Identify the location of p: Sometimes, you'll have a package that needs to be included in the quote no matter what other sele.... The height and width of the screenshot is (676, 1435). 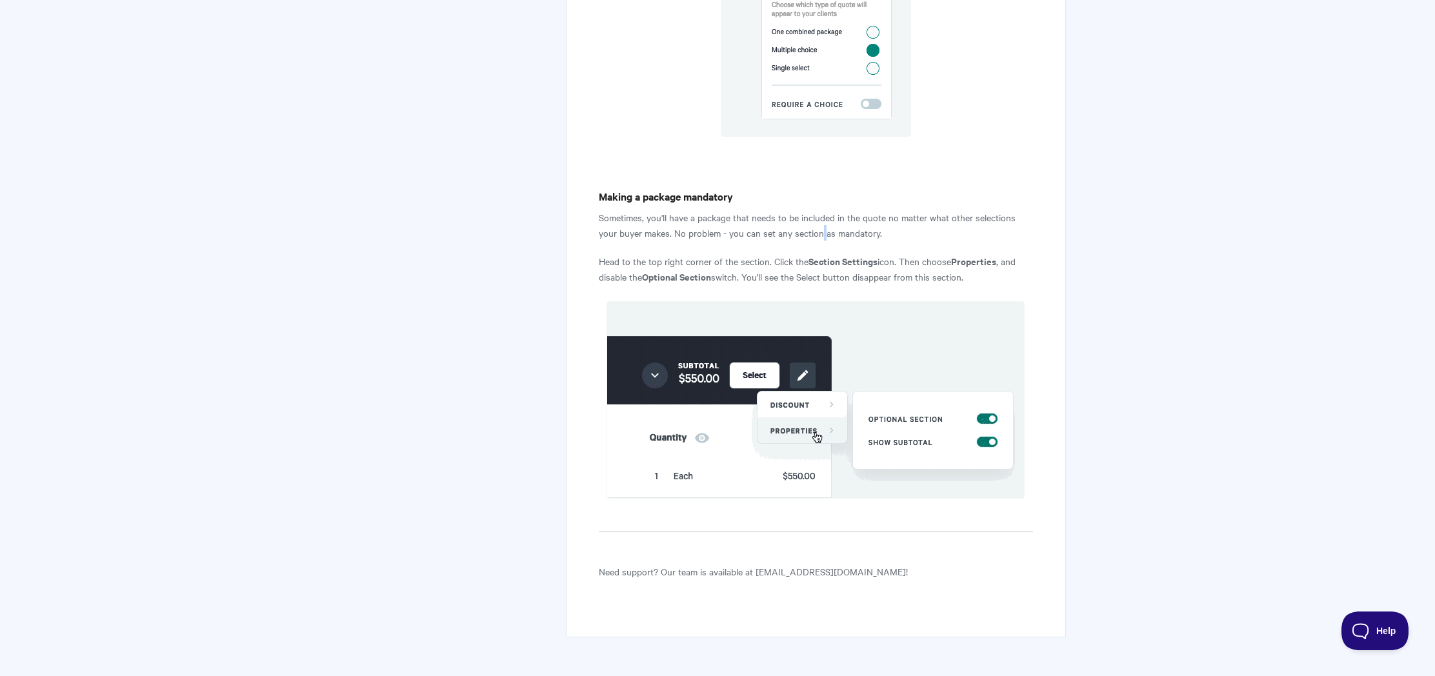
(815, 225).